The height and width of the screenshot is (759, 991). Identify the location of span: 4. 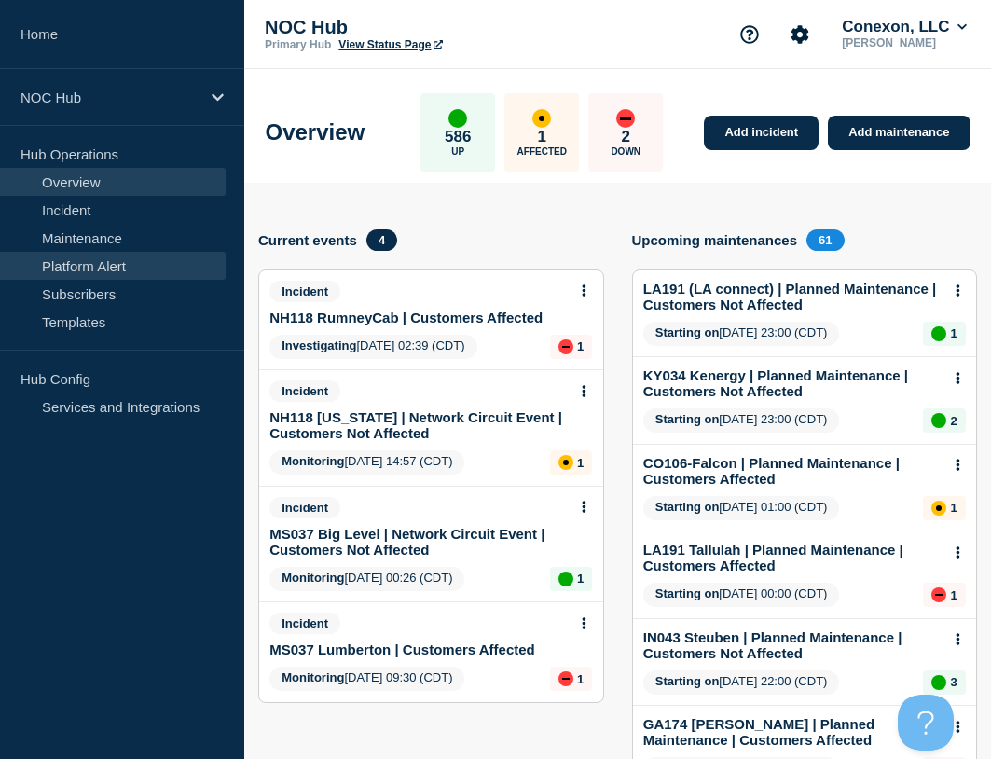
(381, 239).